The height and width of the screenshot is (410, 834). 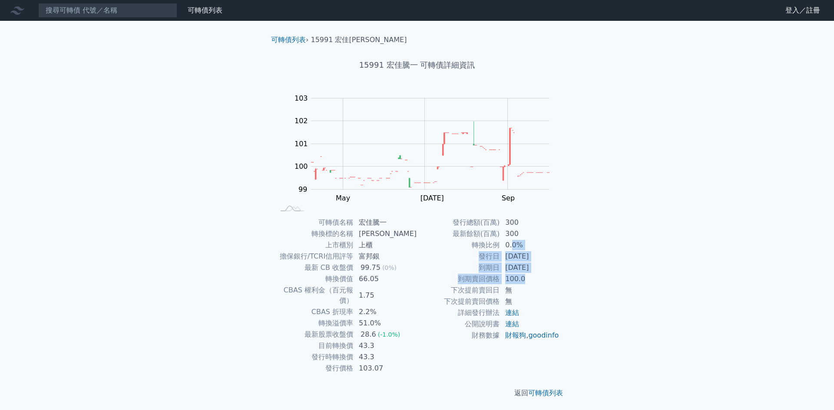 I want to click on td: 擔保銀行/TCRI信用評等, so click(x=314, y=257).